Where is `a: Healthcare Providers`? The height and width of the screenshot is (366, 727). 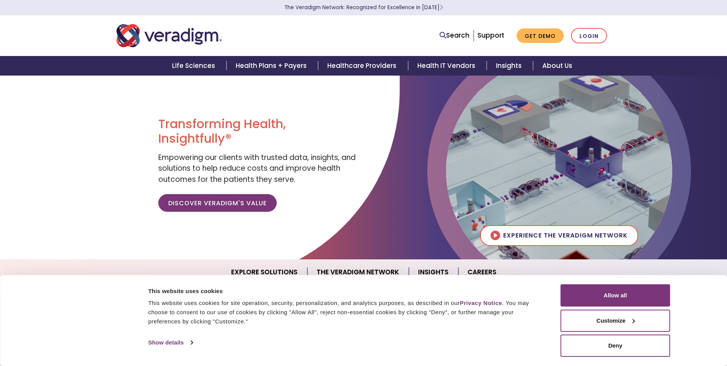 a: Healthcare Providers is located at coordinates (363, 66).